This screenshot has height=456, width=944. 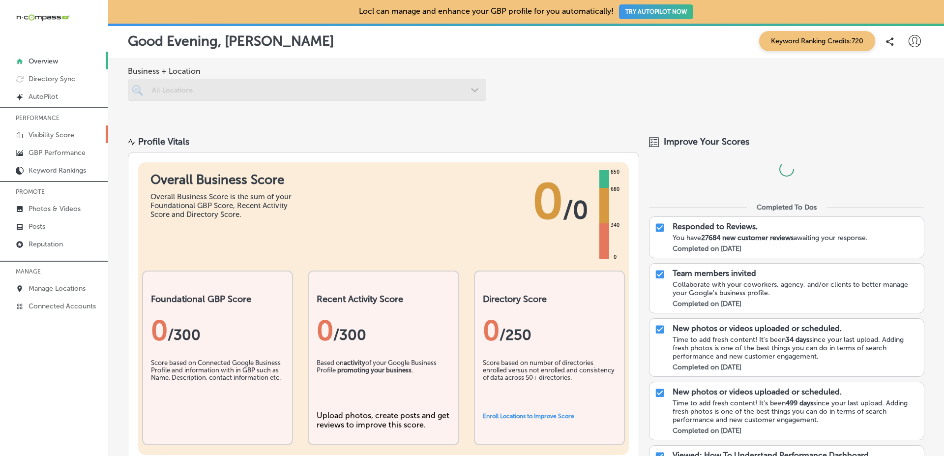 I want to click on div: Completed To Dos, so click(x=787, y=207).